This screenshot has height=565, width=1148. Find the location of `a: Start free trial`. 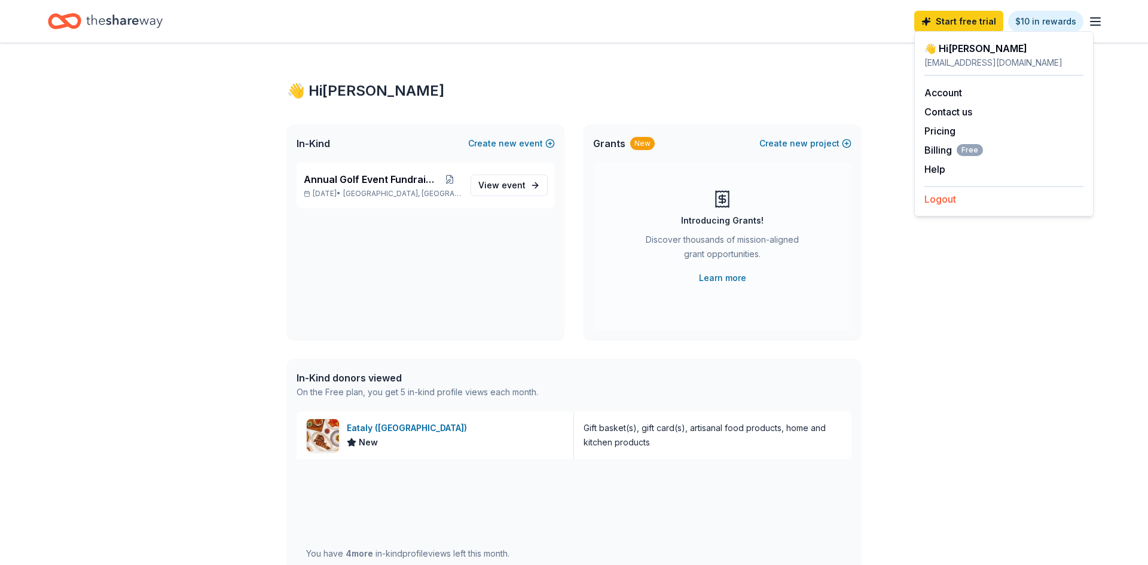

a: Start free trial is located at coordinates (958, 22).